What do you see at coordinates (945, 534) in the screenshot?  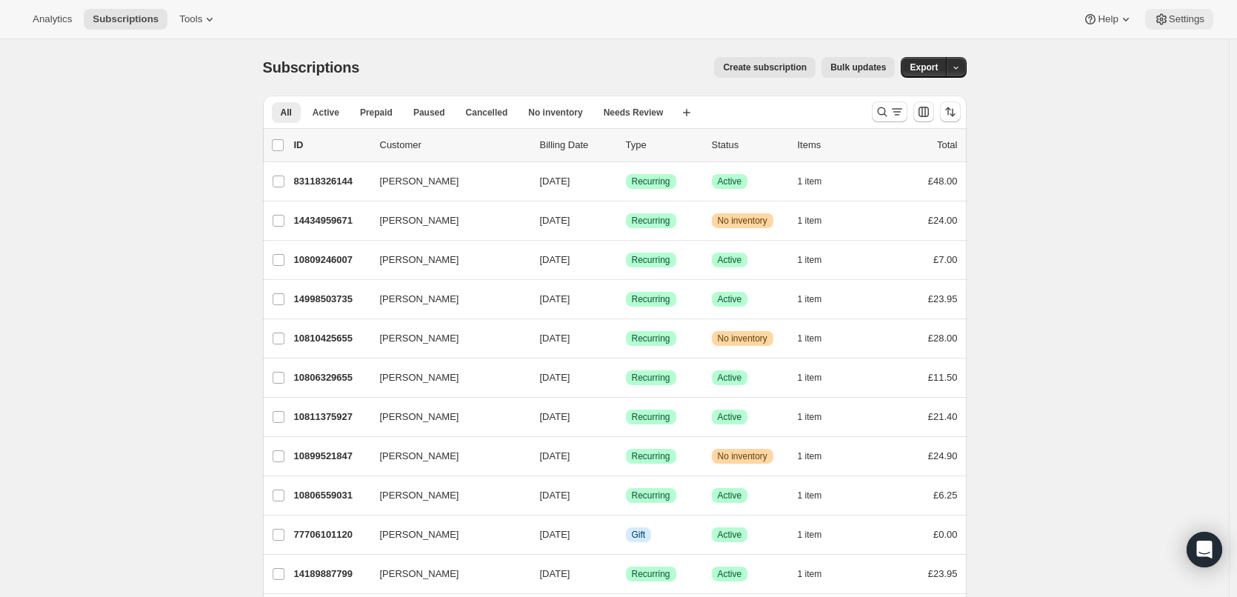 I see `span: £0.00` at bounding box center [945, 534].